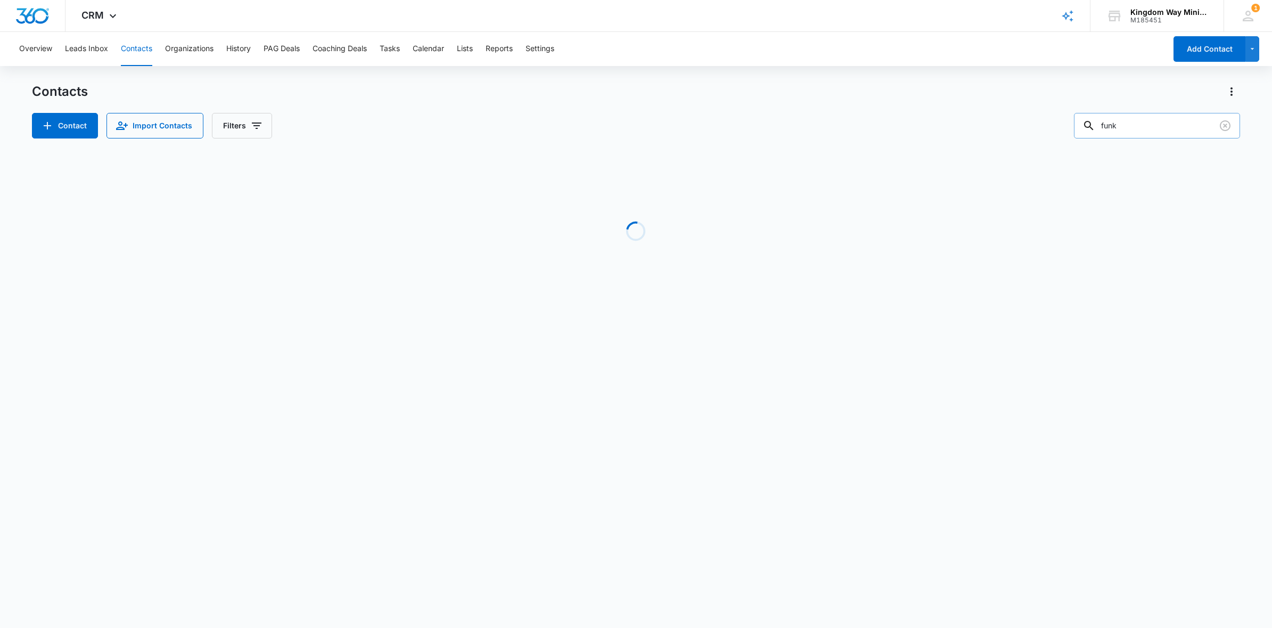 The height and width of the screenshot is (628, 1272). What do you see at coordinates (155, 126) in the screenshot?
I see `button: Import Contacts` at bounding box center [155, 126].